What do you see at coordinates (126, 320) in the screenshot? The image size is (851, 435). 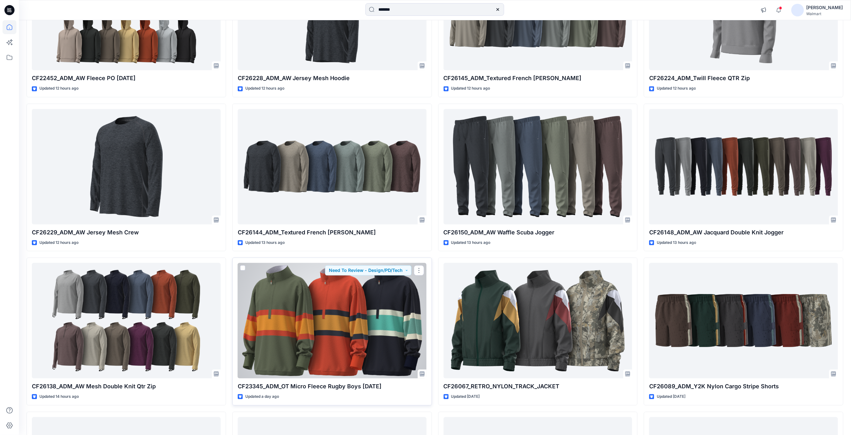 I see `a: CF26138_ADM_AW Mesh Double Knit Qtr Zip` at bounding box center [126, 320].